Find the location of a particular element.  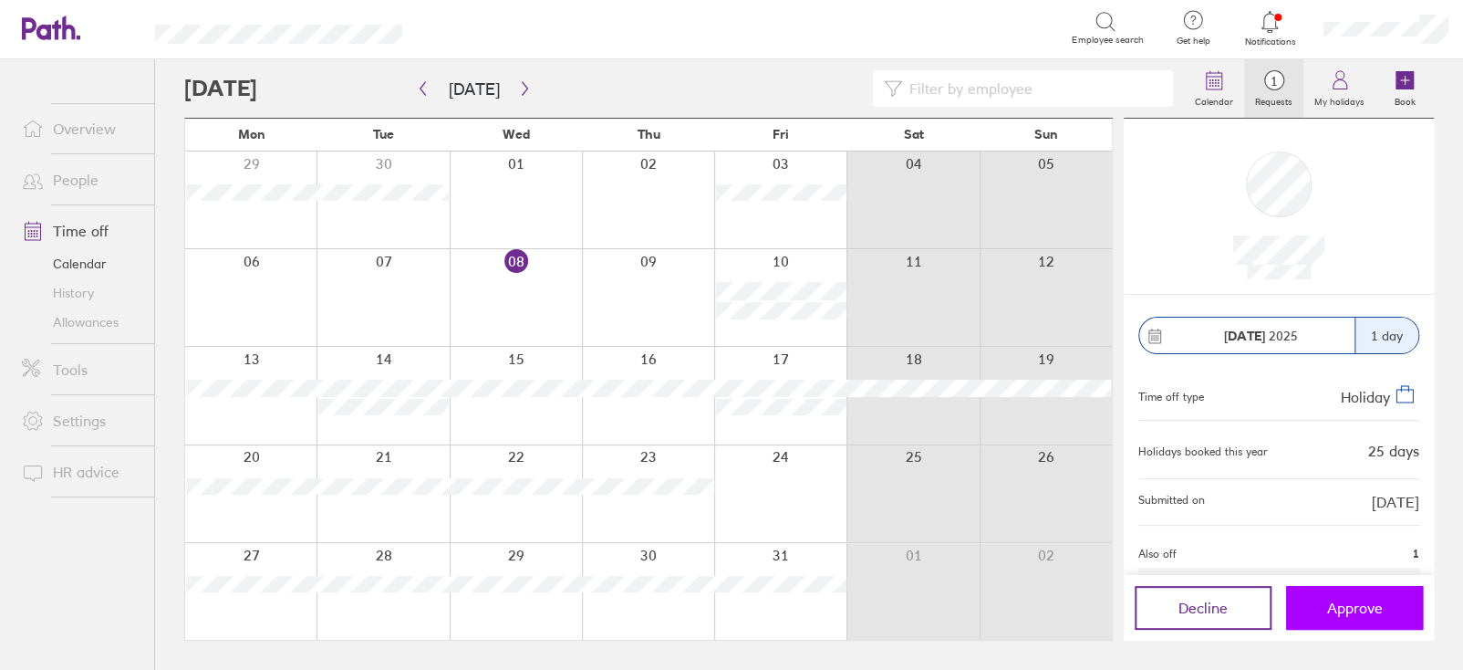

a: Allowances is located at coordinates (80, 322).